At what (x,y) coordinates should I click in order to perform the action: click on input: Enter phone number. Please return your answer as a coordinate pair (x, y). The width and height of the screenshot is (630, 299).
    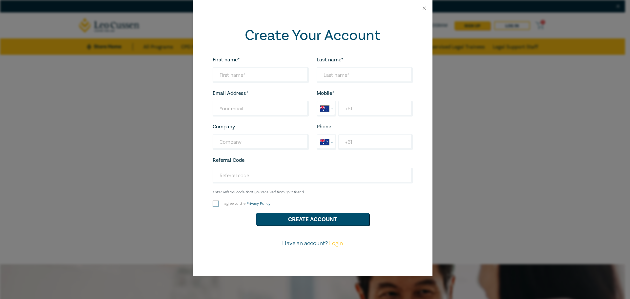
    Looking at the image, I should click on (375, 142).